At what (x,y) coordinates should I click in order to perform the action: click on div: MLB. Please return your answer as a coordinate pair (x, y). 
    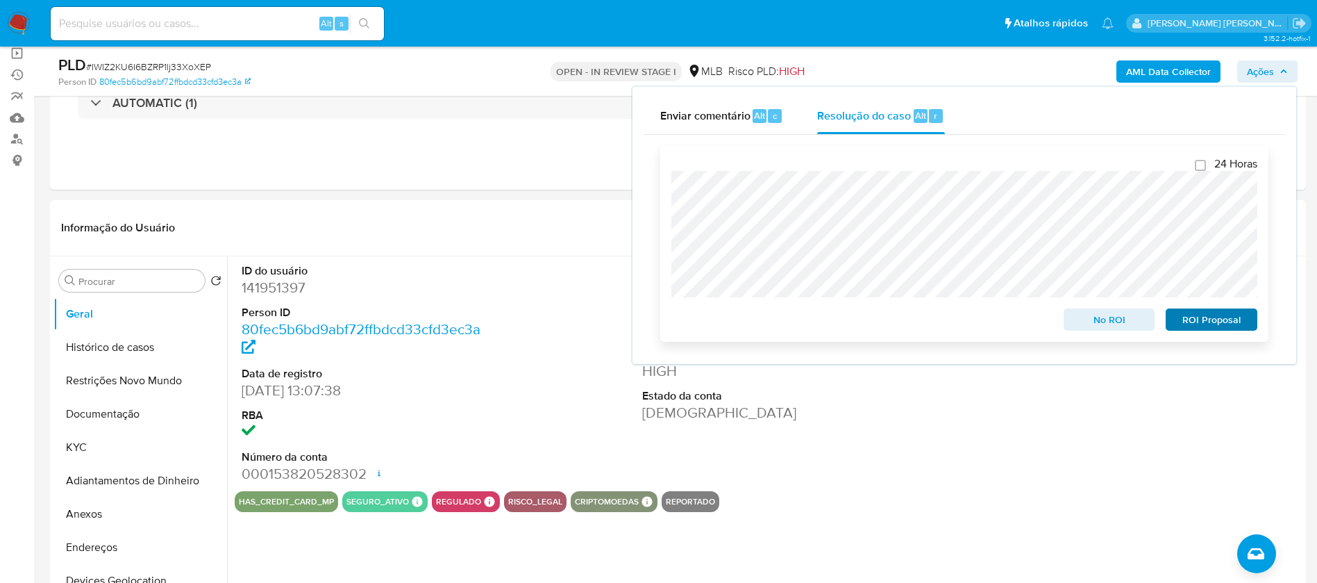
    Looking at the image, I should click on (705, 72).